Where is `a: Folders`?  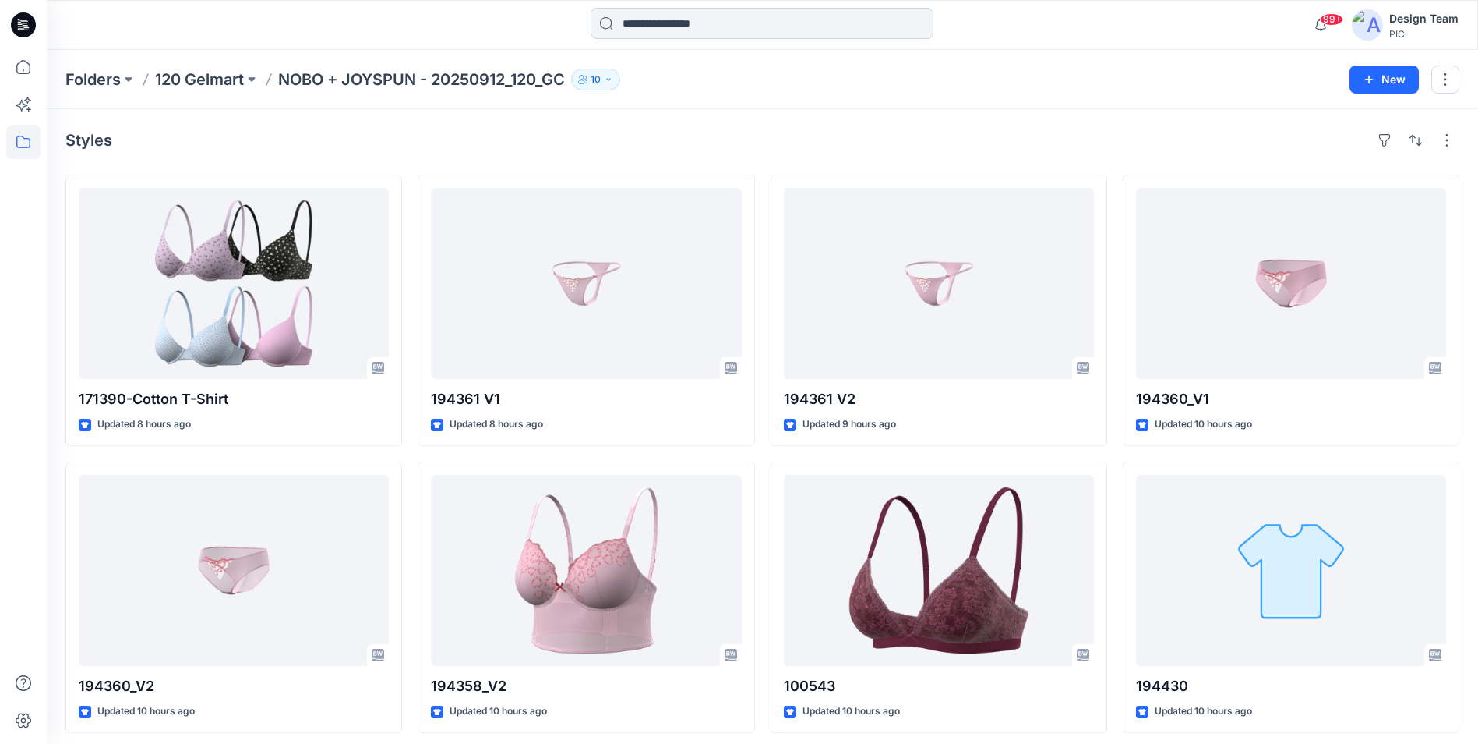 a: Folders is located at coordinates (93, 79).